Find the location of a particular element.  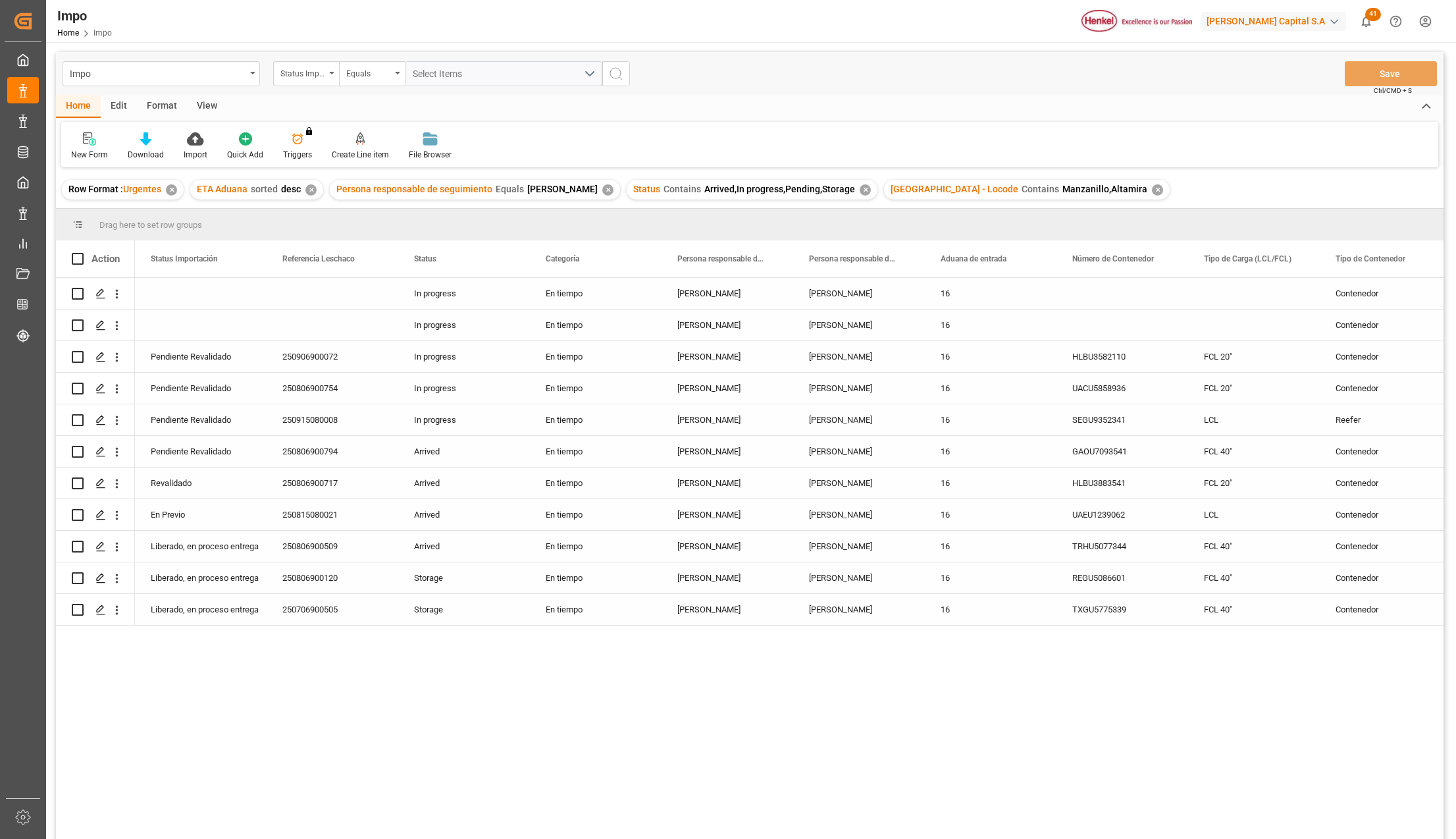

div: Quick Add is located at coordinates (245, 155).